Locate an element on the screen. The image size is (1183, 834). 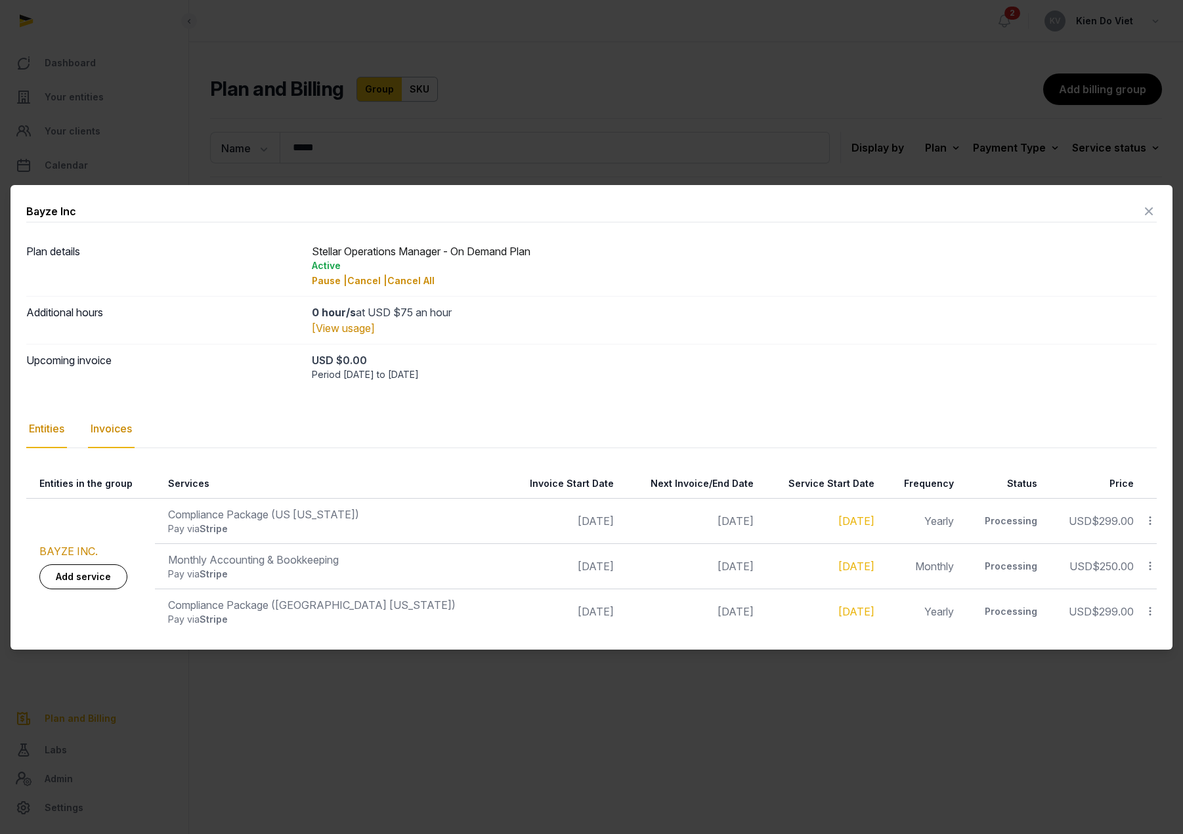
td: Monthly is located at coordinates (922, 566).